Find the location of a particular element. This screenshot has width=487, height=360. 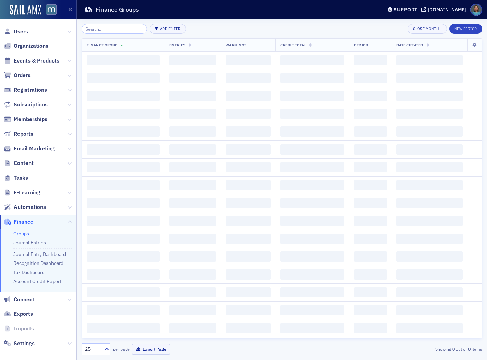

span: Reports is located at coordinates (23, 134).